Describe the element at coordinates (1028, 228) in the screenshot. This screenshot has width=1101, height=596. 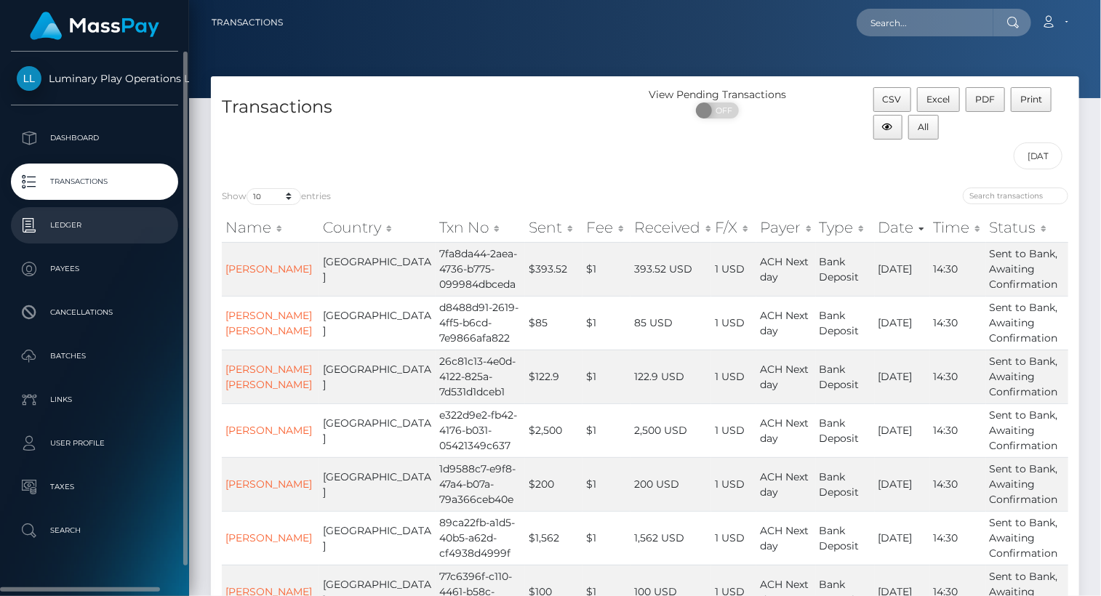
I see `th: Status: activate to sort column ascending` at that location.